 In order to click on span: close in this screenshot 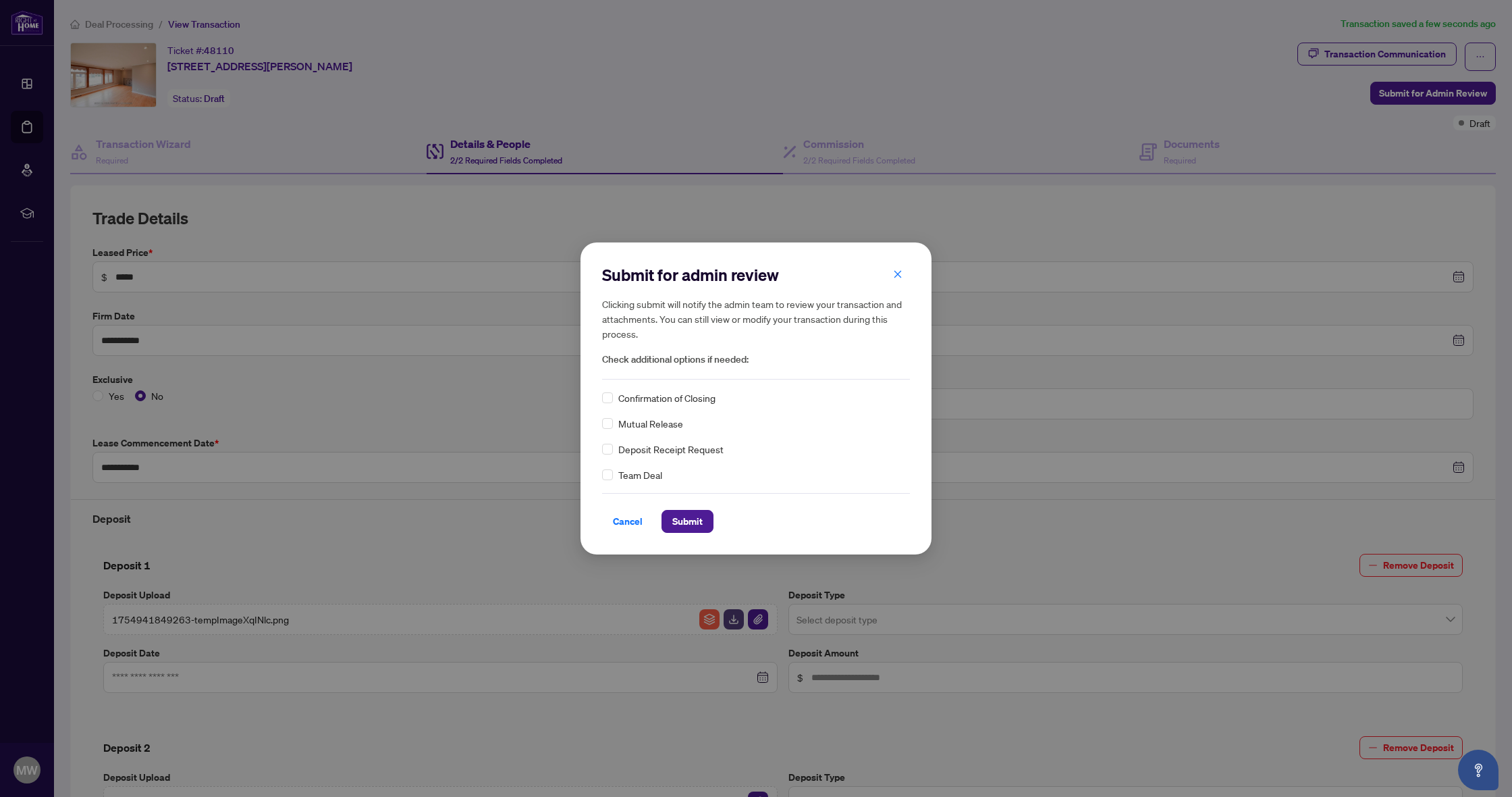, I will do `click(898, 275)`.